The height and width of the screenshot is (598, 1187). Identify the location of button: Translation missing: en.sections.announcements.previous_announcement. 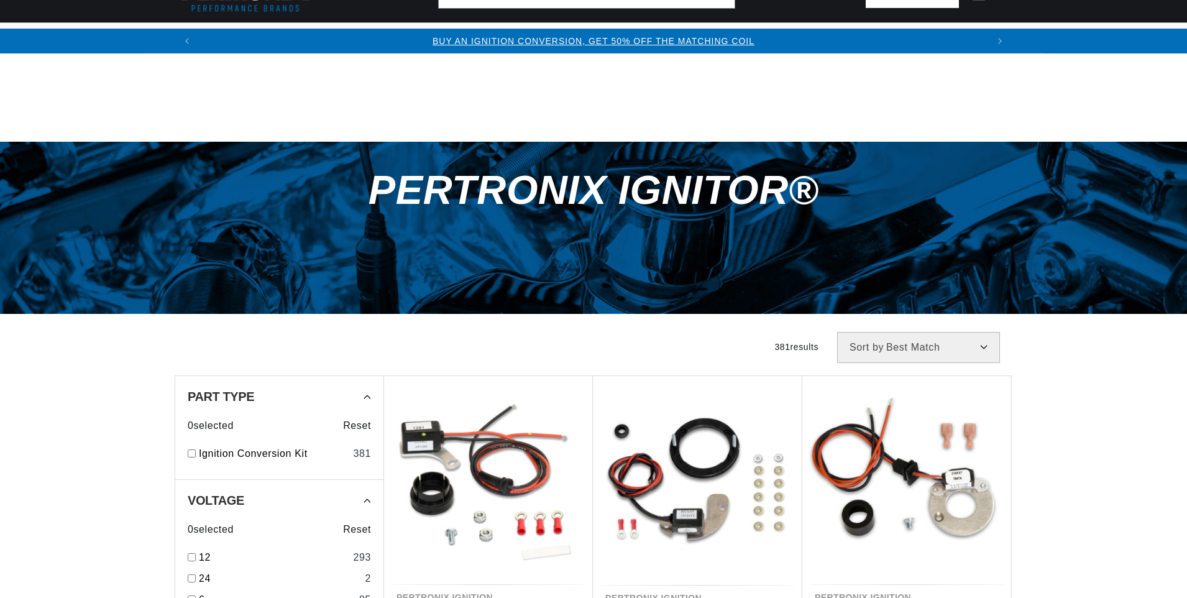
(187, 41).